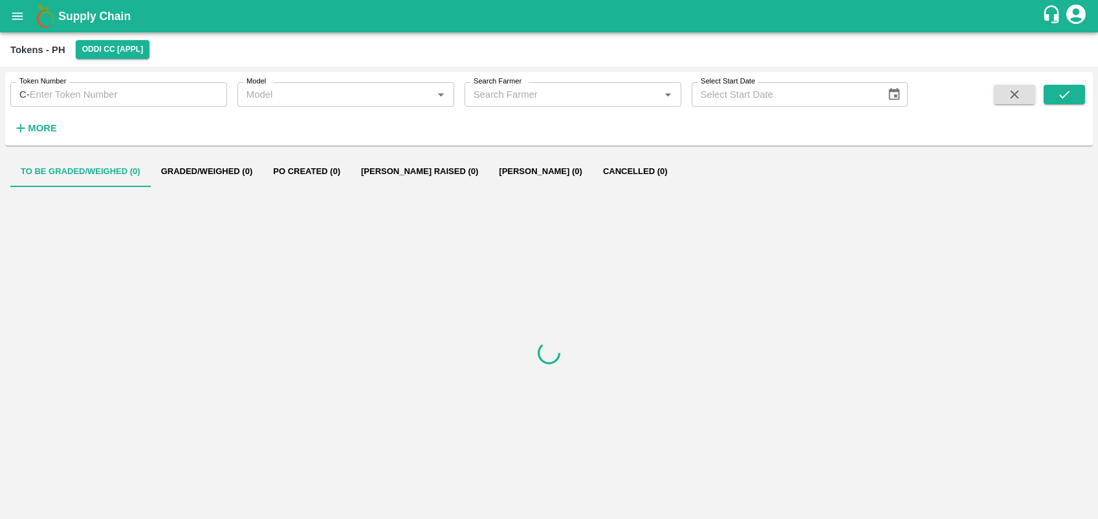 The image size is (1098, 519). Describe the element at coordinates (17, 16) in the screenshot. I see `button: open drawer` at that location.